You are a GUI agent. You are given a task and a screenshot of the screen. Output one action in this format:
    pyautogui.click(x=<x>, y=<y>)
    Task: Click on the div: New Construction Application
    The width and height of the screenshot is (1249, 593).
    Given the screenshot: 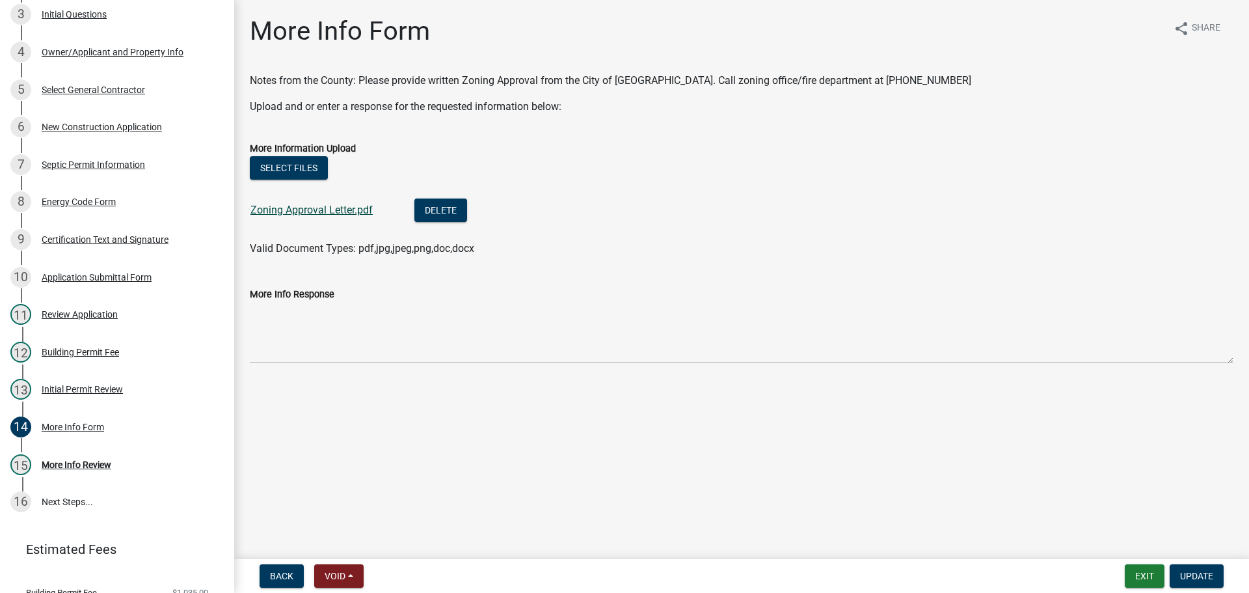 What is the action you would take?
    pyautogui.click(x=101, y=127)
    